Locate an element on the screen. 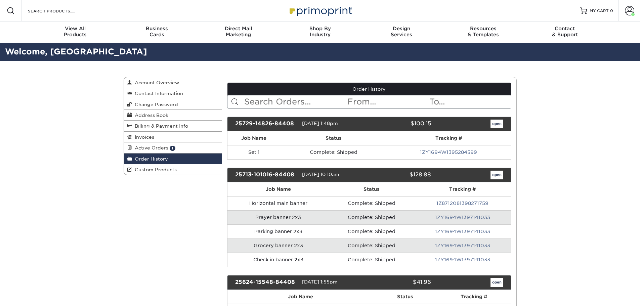 This screenshot has width=640, height=306. span: Address Book is located at coordinates (150, 115).